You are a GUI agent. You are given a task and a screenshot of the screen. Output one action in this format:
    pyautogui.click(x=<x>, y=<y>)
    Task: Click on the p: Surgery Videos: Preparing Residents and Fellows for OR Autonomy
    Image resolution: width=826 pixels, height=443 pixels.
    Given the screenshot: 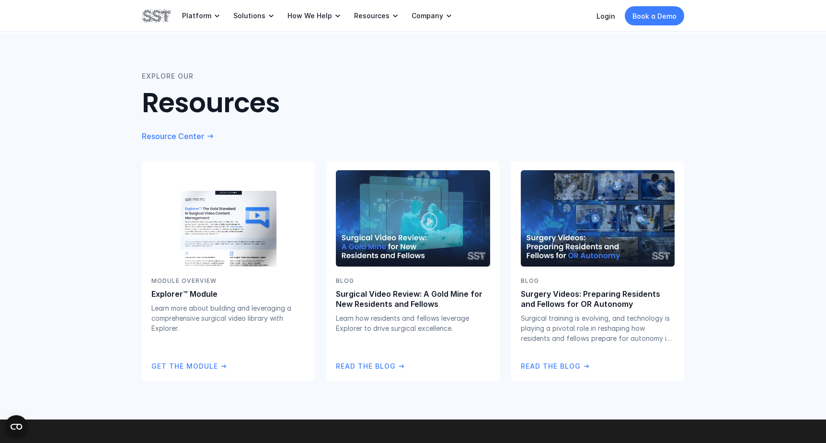 What is the action you would take?
    pyautogui.click(x=597, y=299)
    